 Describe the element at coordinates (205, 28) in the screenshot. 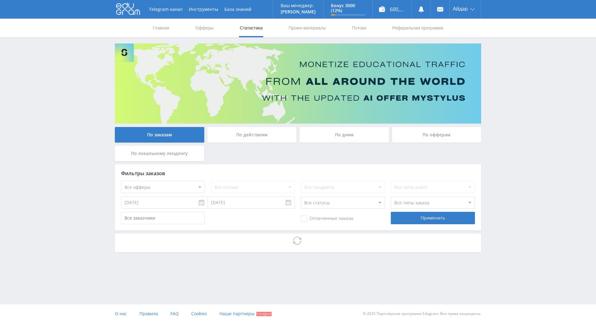

I see `a: Офферы` at that location.